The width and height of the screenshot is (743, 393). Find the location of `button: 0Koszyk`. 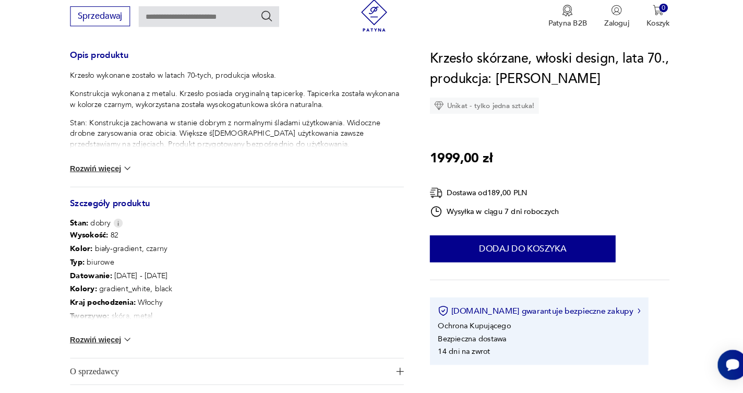

button: 0Koszyk is located at coordinates (650, 29).